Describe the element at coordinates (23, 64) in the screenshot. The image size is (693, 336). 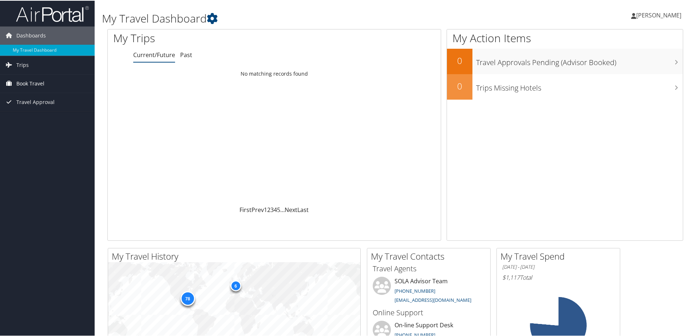
I see `span: Trips` at that location.